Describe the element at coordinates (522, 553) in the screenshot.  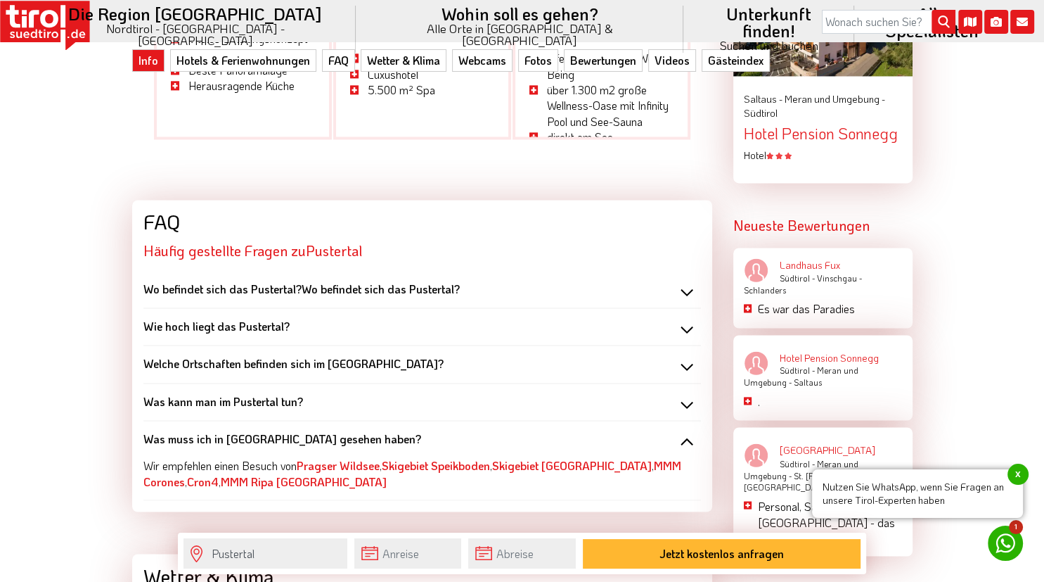
I see `input: Abreise` at that location.